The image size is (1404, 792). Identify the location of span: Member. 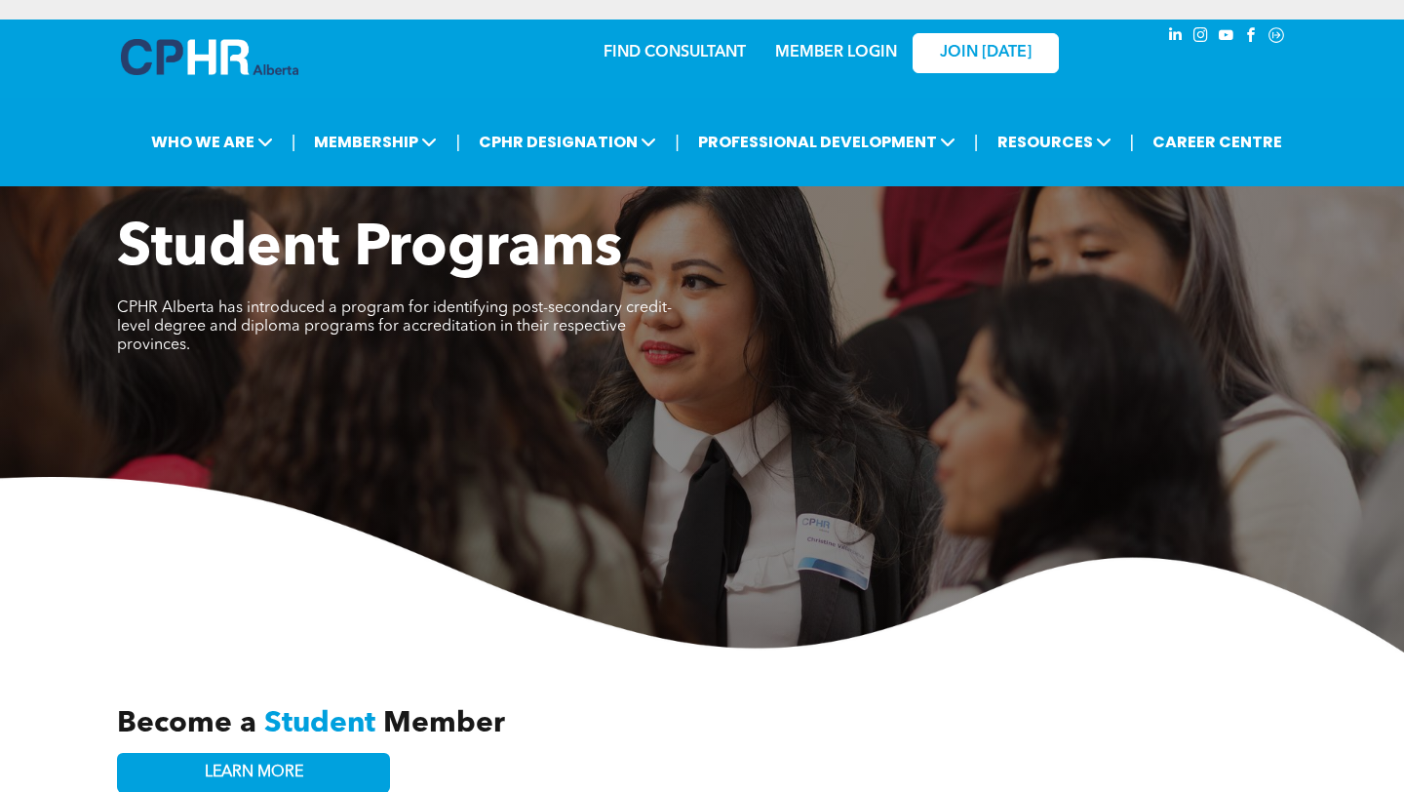
(444, 724).